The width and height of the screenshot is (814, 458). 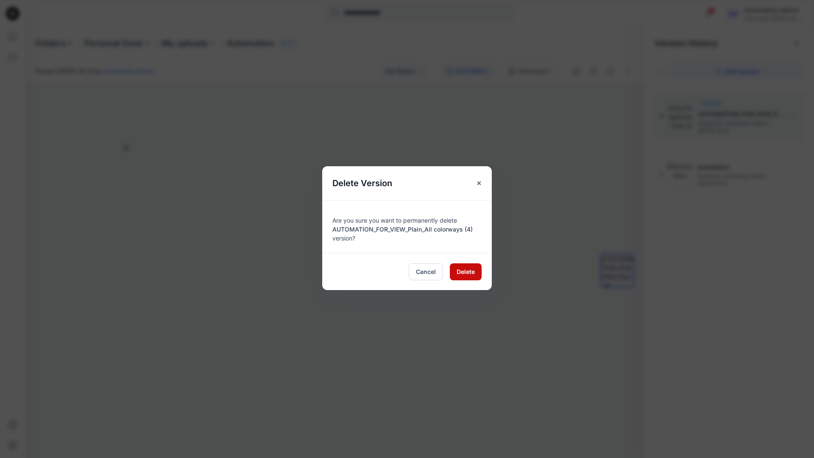 I want to click on span: Cancel, so click(x=425, y=271).